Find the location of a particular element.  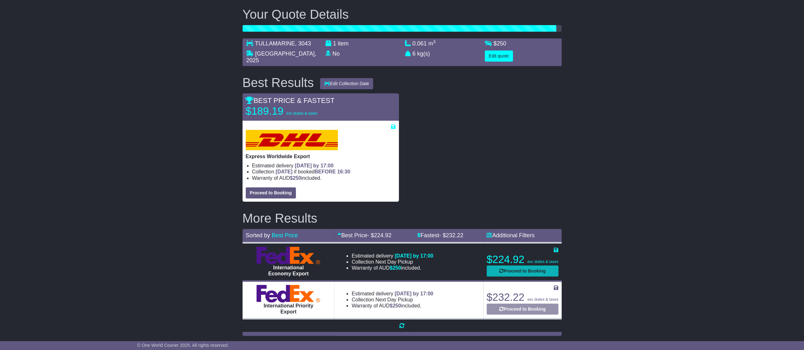

span: Sorted by is located at coordinates (258, 235).